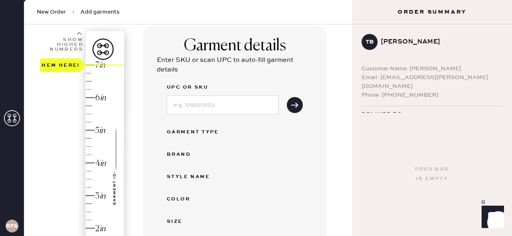 This screenshot has width=512, height=236. Describe the element at coordinates (100, 12) in the screenshot. I see `span: Add garments` at that location.